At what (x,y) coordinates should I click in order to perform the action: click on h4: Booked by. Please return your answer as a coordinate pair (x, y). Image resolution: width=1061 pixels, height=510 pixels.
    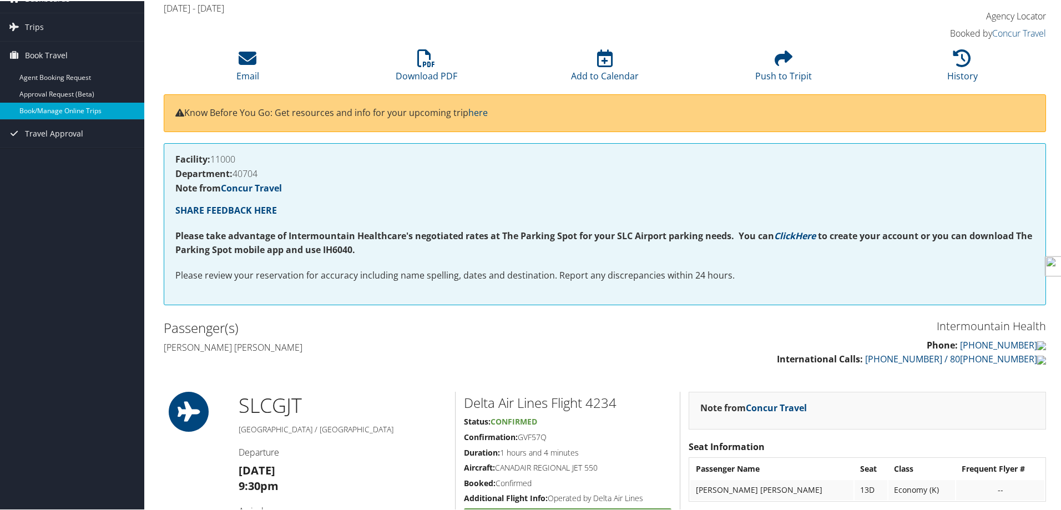
    Looking at the image, I should click on (941, 32).